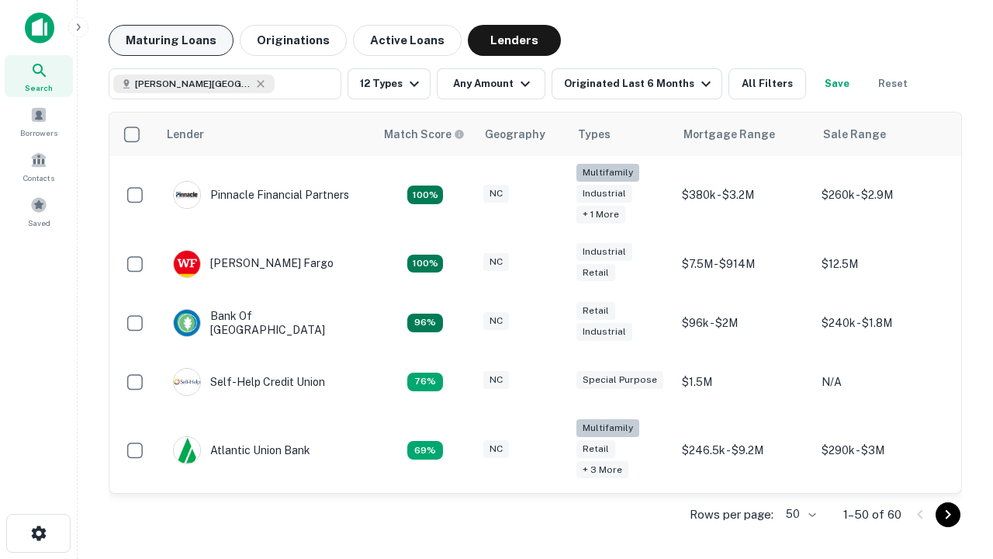  Describe the element at coordinates (744, 323) in the screenshot. I see `td: $96k - $2M` at that location.